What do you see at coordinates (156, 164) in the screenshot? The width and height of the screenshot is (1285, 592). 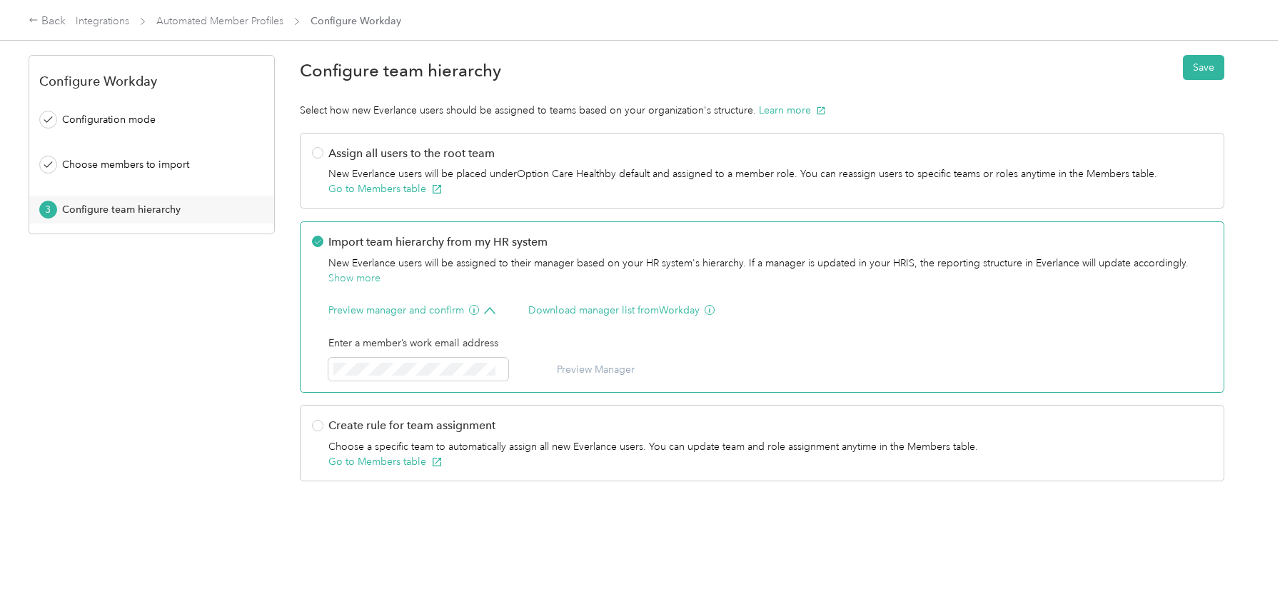 I see `div: Choose members to import` at bounding box center [156, 164].